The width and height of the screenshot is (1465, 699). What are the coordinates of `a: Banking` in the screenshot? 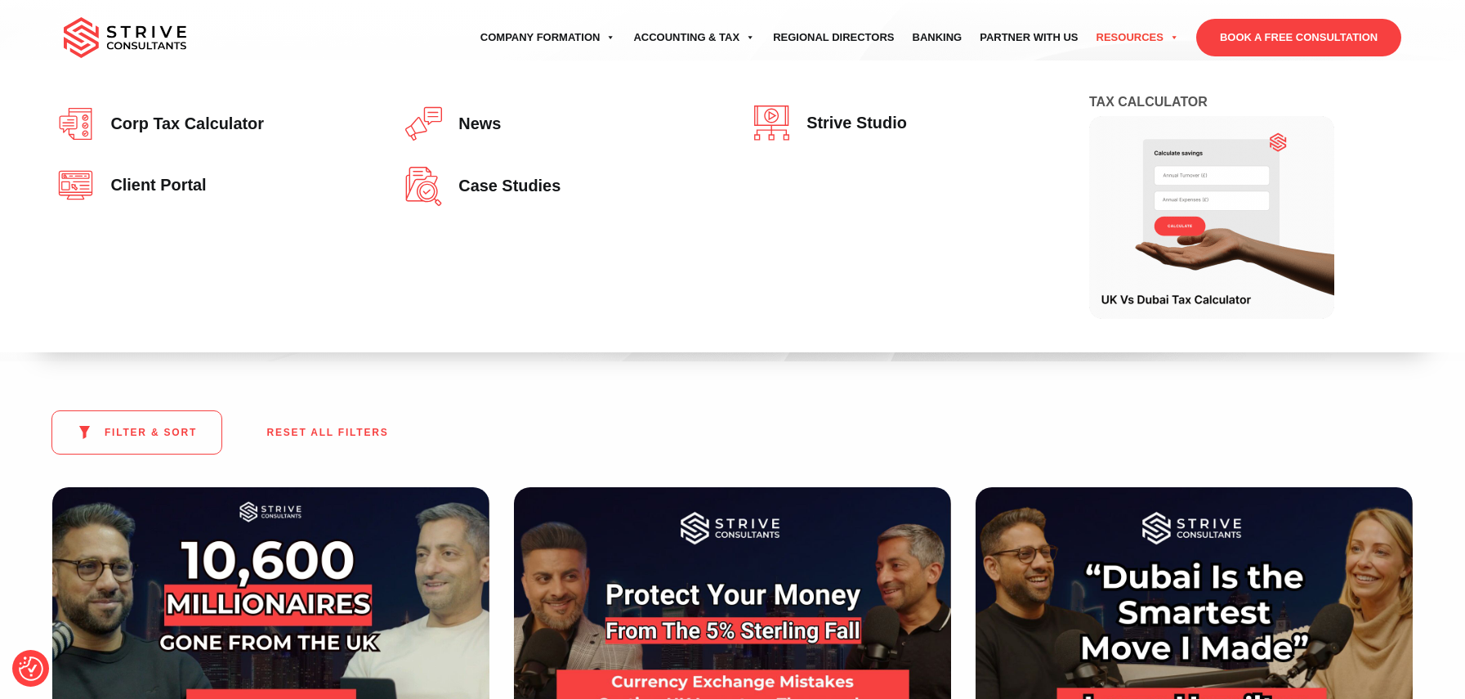 It's located at (937, 38).